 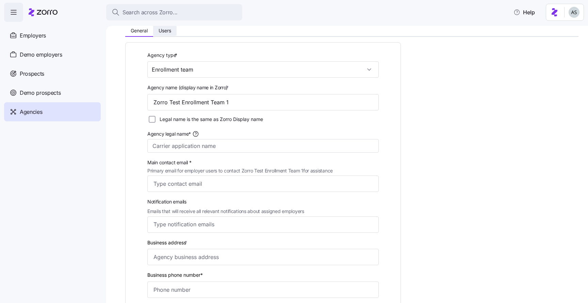 What do you see at coordinates (226, 202) in the screenshot?
I see `span: Notification emails` at bounding box center [226, 202].